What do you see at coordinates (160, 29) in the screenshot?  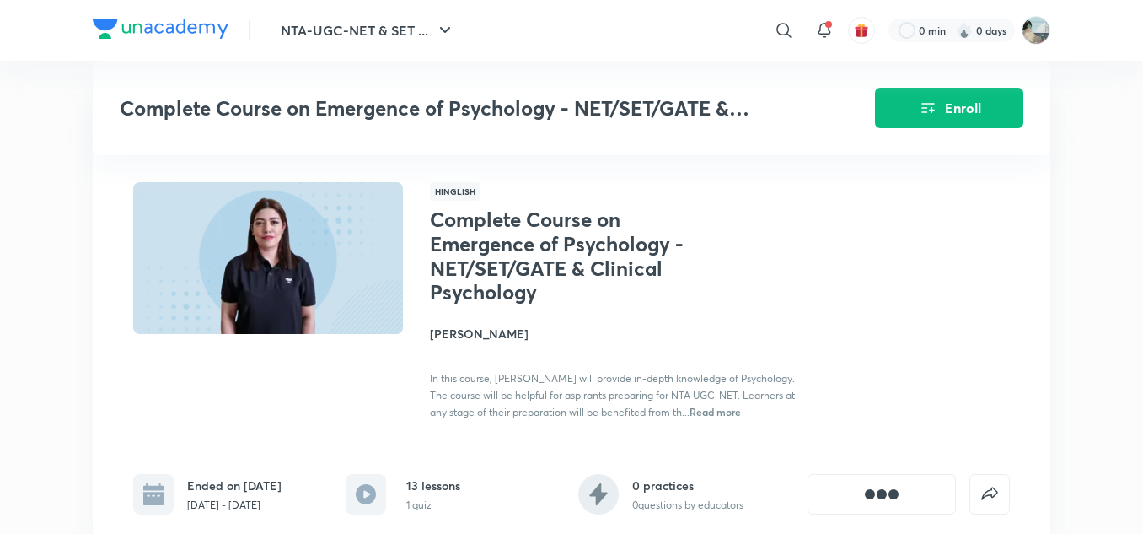 I see `img: Company Logo` at bounding box center [160, 29].